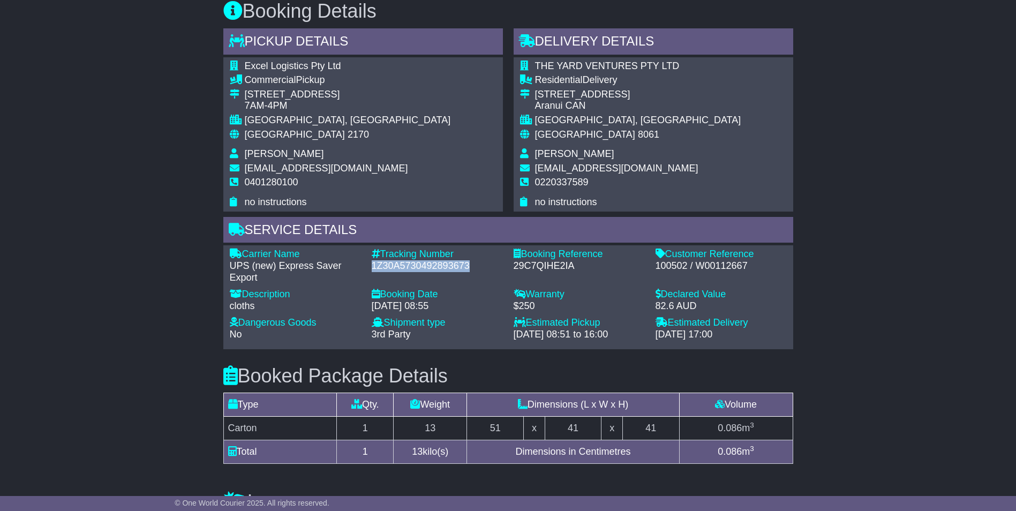 The height and width of the screenshot is (511, 1016). What do you see at coordinates (348, 106) in the screenshot?
I see `div: 7AM-4PM` at bounding box center [348, 106].